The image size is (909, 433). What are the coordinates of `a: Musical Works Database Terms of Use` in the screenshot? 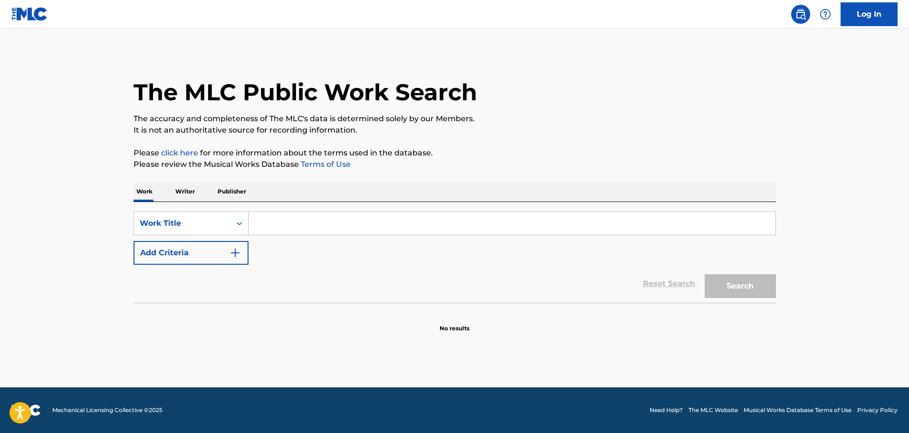 It's located at (797, 410).